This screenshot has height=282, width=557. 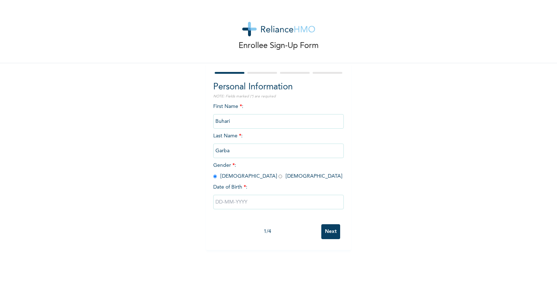 What do you see at coordinates (331, 231) in the screenshot?
I see `input: Next` at bounding box center [331, 231].